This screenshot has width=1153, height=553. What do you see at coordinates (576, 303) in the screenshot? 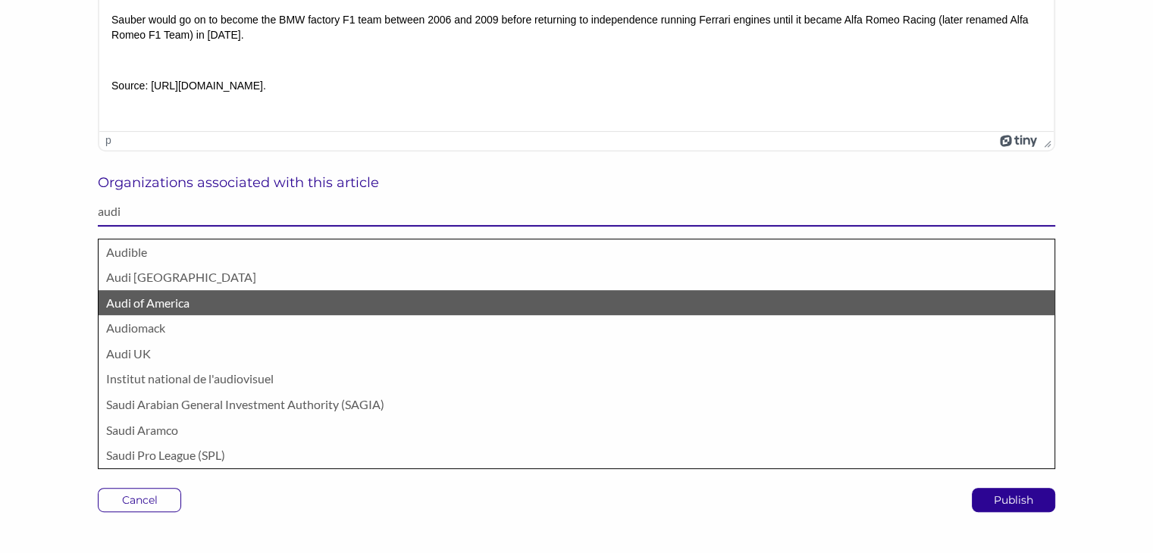
I see `p: Audi of America` at bounding box center [576, 303].